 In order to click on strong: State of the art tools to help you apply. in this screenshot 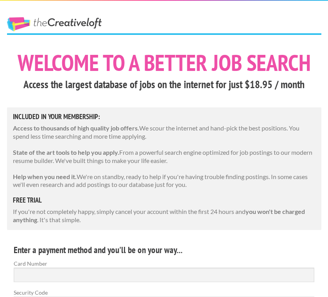, I will do `click(66, 152)`.